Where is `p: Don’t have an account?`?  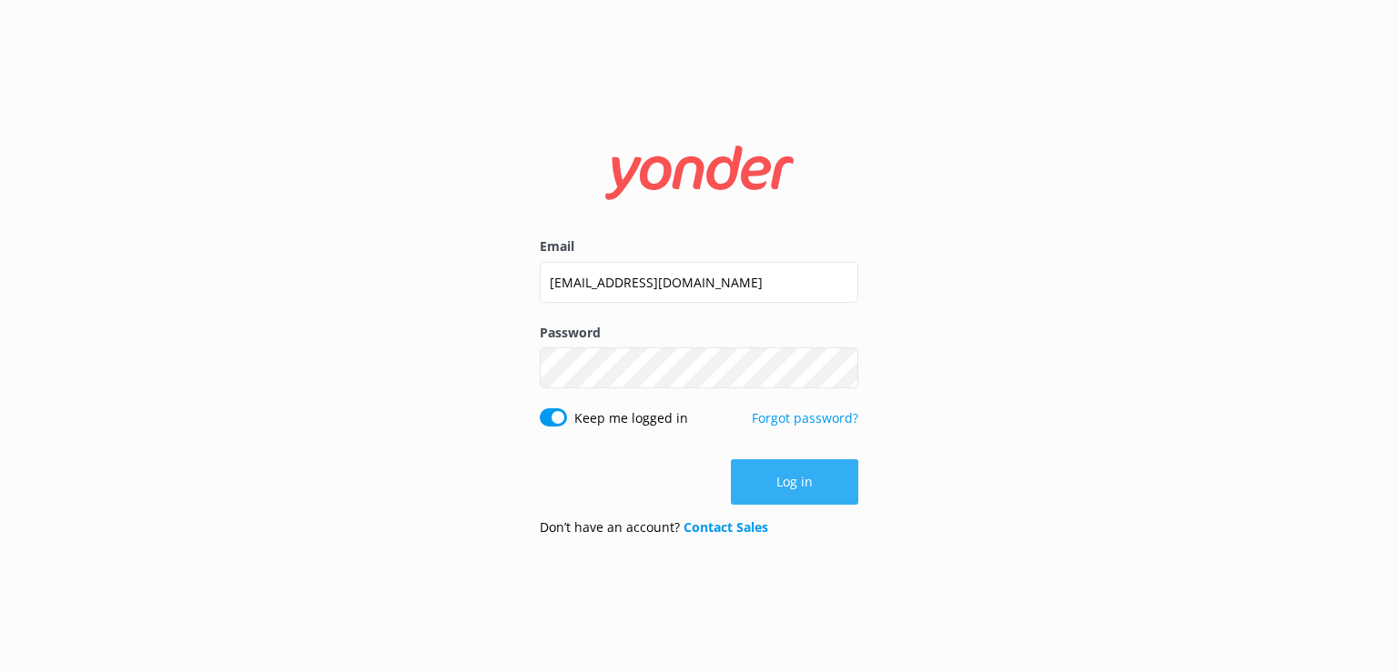 p: Don’t have an account? is located at coordinates (653, 528).